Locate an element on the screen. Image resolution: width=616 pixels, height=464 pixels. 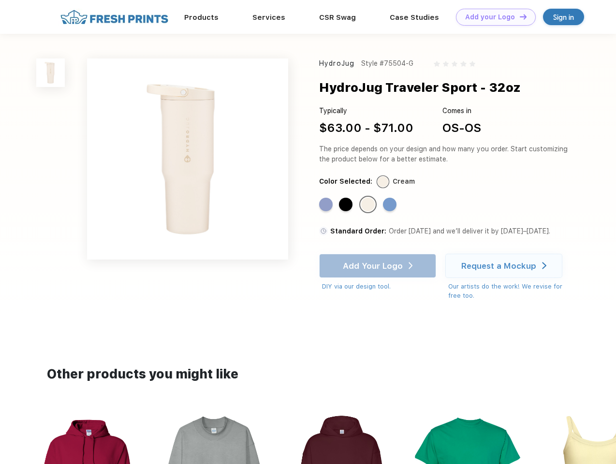
img: func=resize&h=640 is located at coordinates (188, 159).